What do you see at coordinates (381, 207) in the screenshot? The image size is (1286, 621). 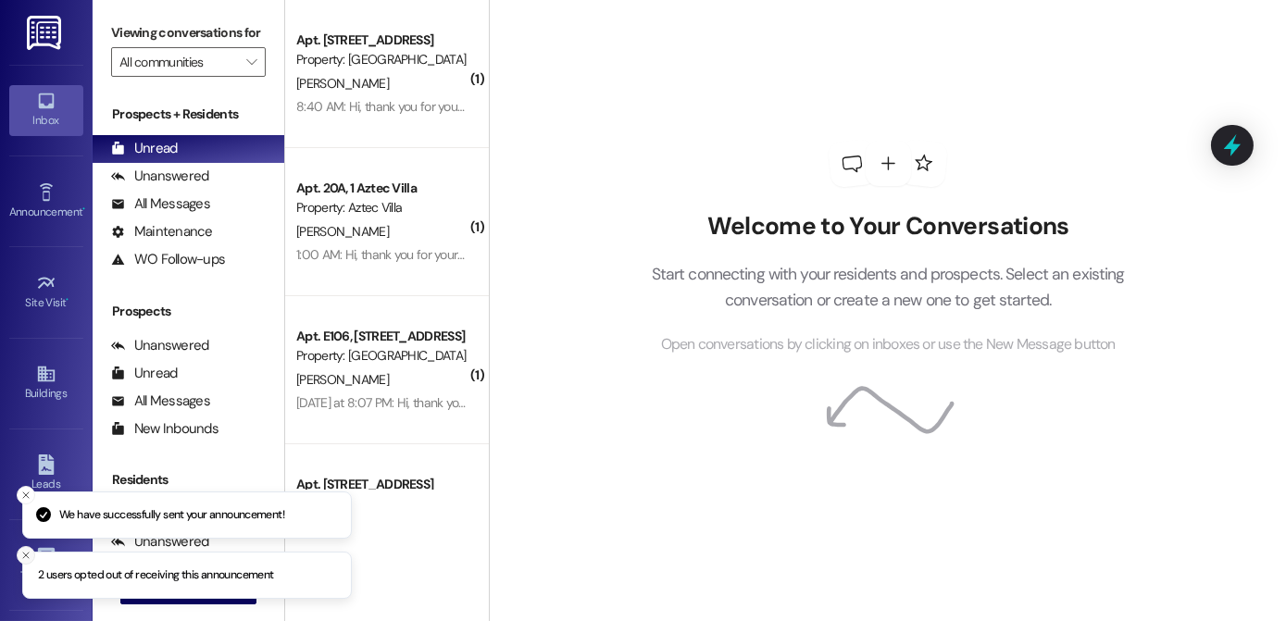 I see `div: Property: Aztec Villa` at bounding box center [381, 207].